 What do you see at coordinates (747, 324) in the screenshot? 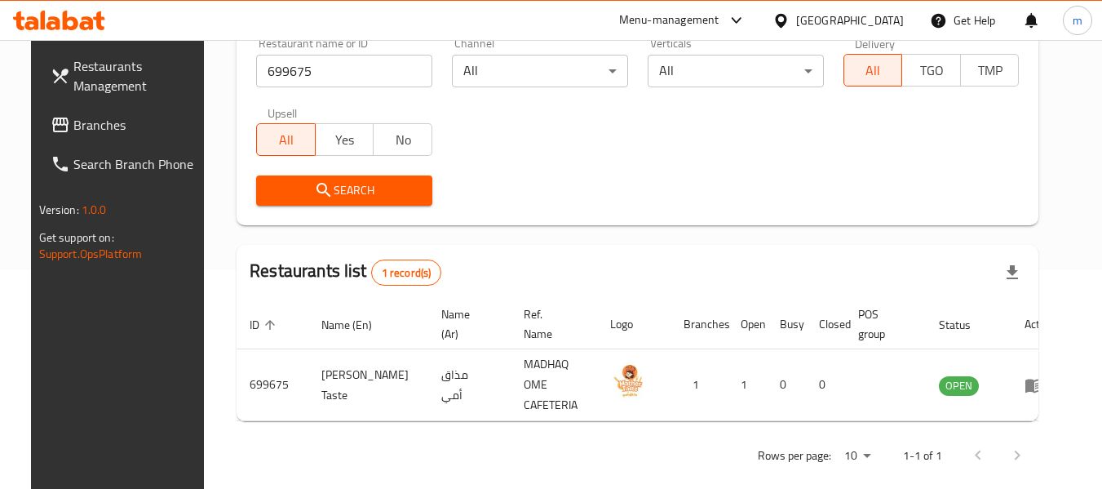
I see `th: Open` at bounding box center [747, 324].